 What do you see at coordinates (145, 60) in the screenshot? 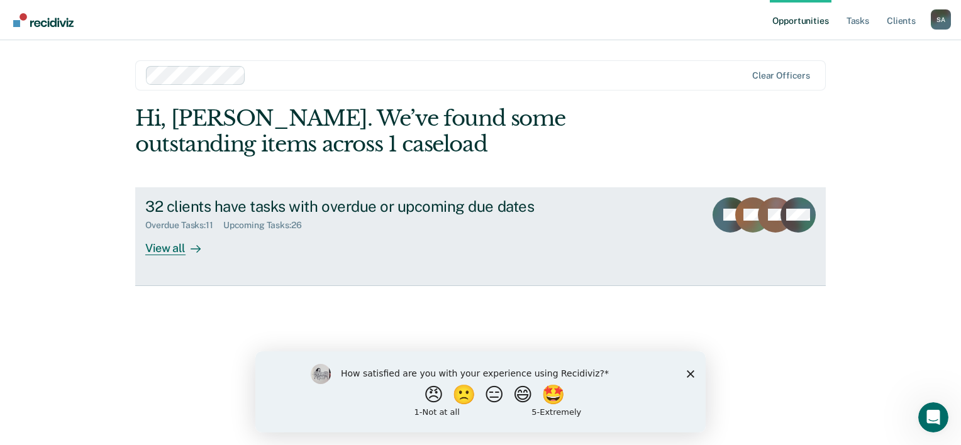
I see `div: 1 - Not at all` at bounding box center [145, 60].